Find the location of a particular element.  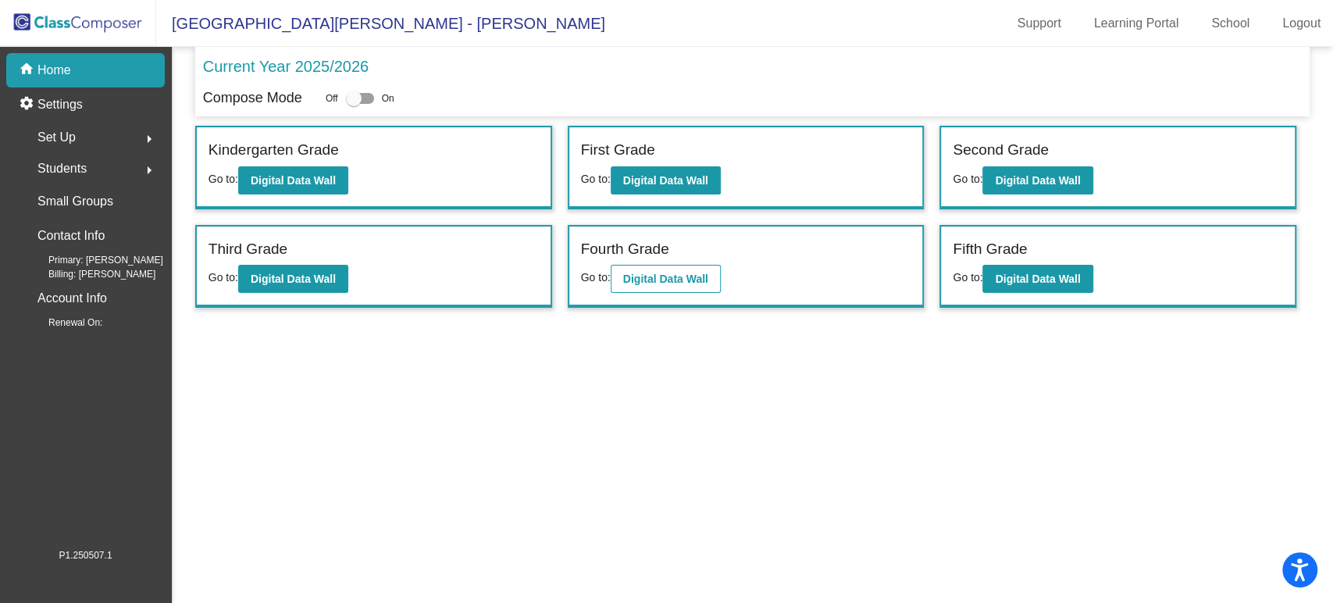

p: Settings is located at coordinates (60, 105).